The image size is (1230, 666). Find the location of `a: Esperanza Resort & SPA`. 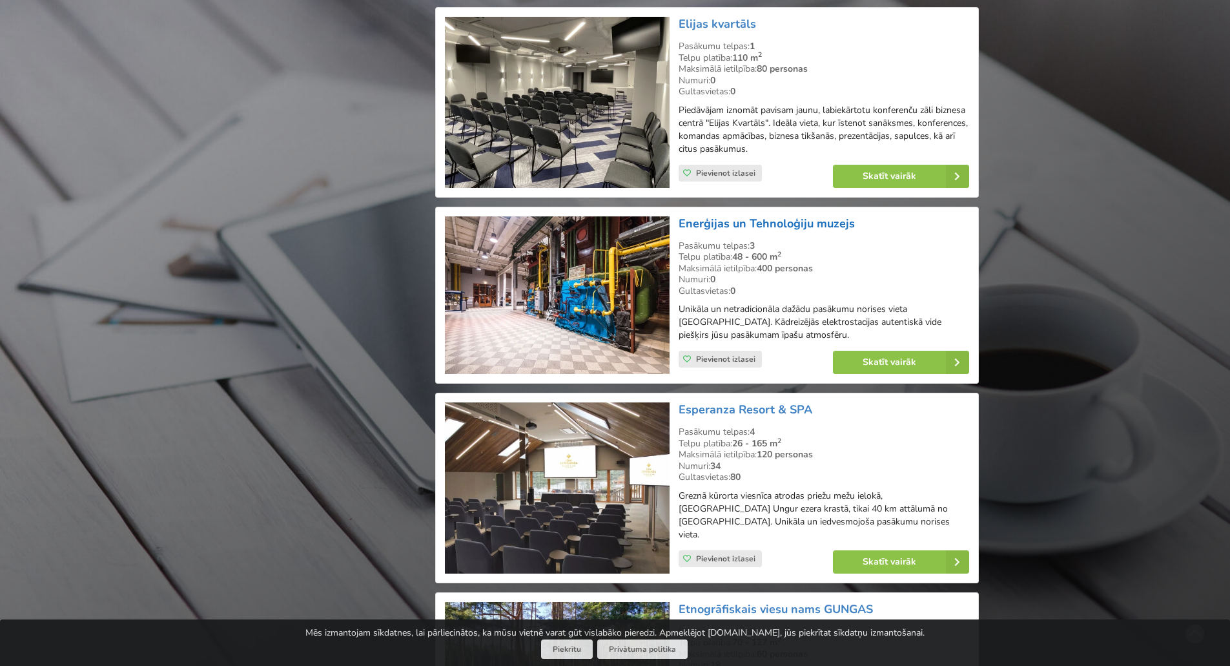

a: Esperanza Resort & SPA is located at coordinates (745, 409).